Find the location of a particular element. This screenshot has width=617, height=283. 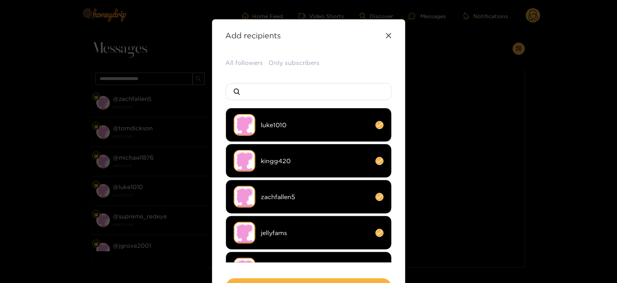

button: Only subscribers is located at coordinates (295, 63).